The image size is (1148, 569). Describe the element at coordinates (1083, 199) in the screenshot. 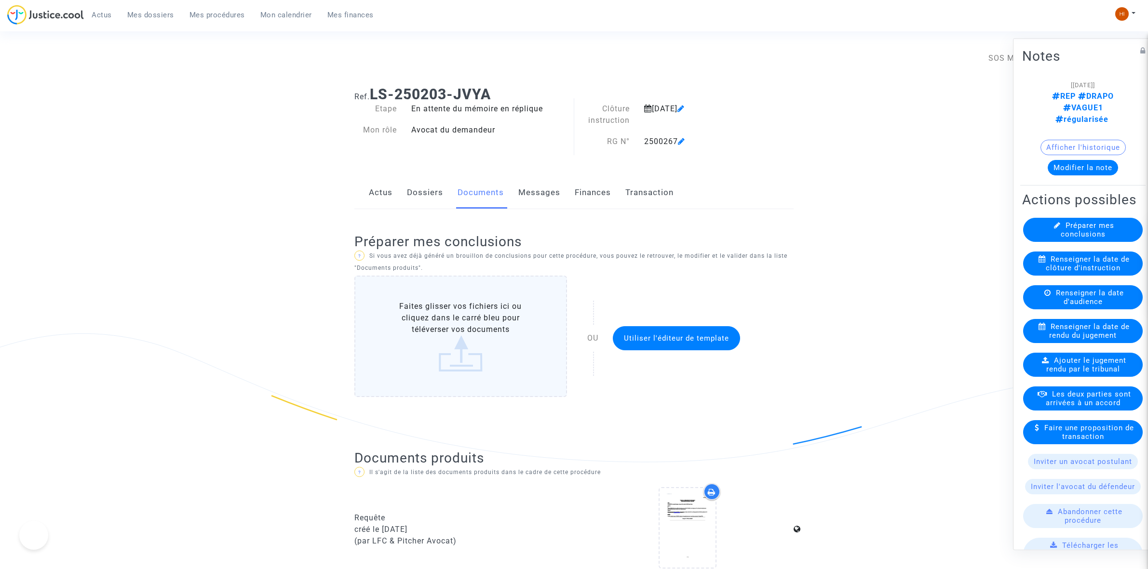

I see `h2: Actions possibles` at that location.